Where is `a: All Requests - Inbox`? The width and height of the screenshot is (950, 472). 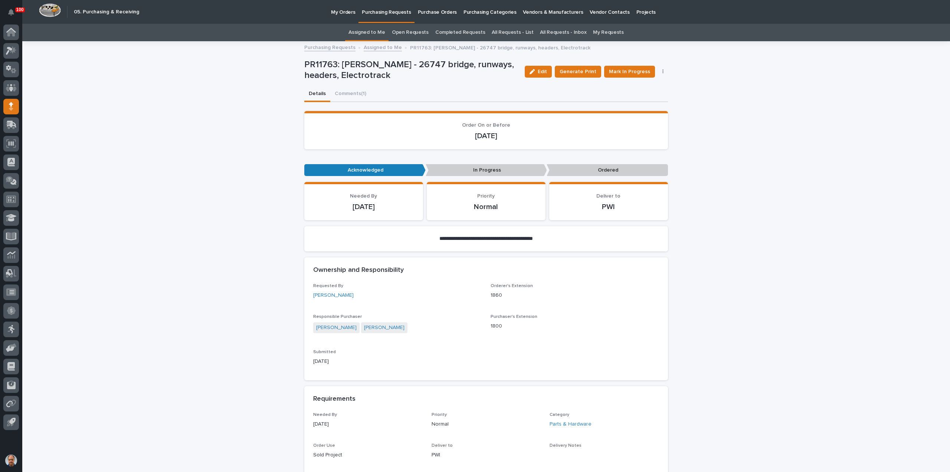 a: All Requests - Inbox is located at coordinates (563, 32).